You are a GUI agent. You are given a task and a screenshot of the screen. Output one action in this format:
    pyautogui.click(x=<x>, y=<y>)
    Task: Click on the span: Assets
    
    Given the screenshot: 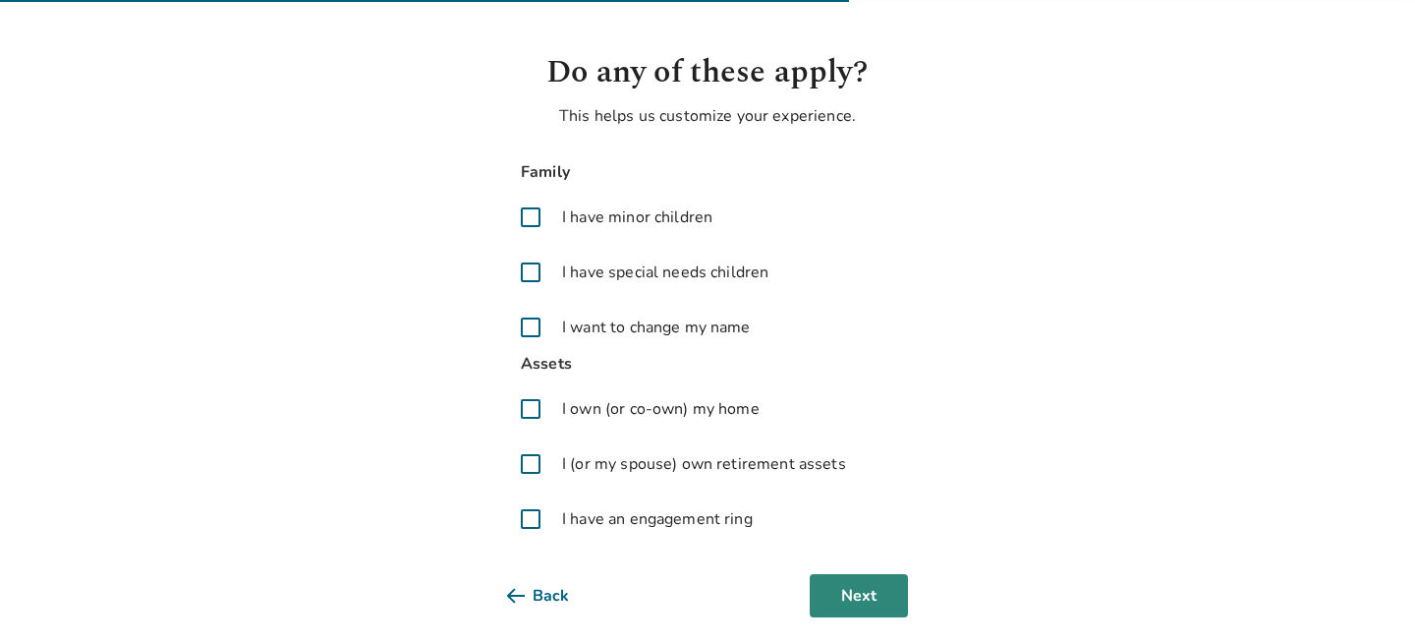 What is the action you would take?
    pyautogui.click(x=707, y=364)
    